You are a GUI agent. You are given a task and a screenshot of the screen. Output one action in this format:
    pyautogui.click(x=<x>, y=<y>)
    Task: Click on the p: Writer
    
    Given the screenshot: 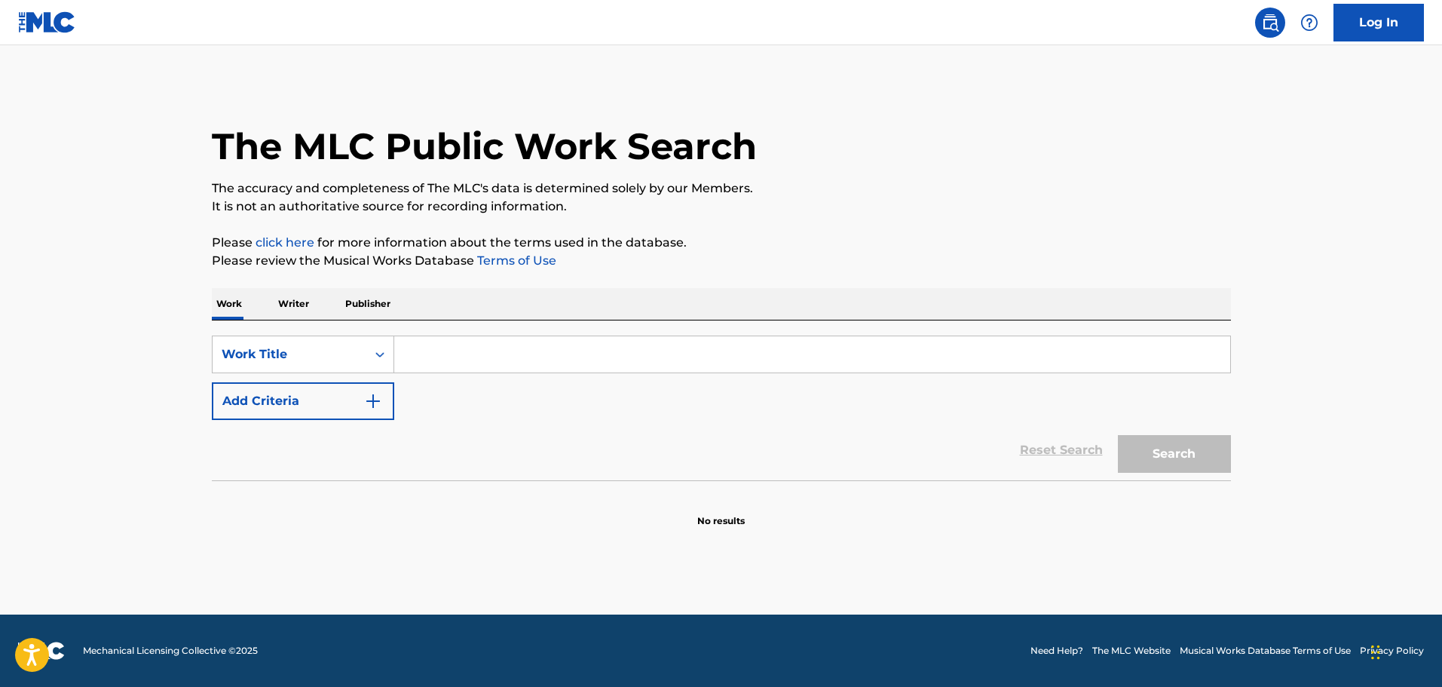 What is the action you would take?
    pyautogui.click(x=293, y=304)
    